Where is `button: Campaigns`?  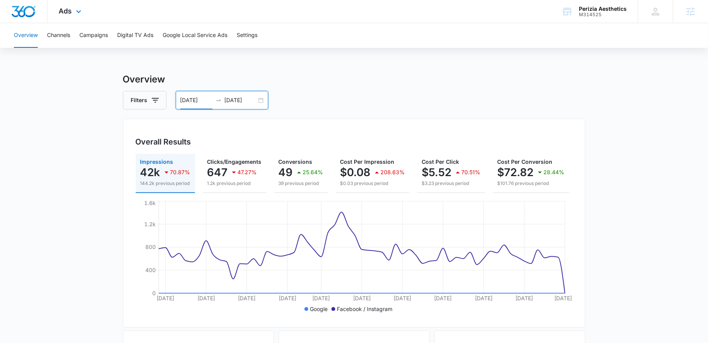
button: Campaigns is located at coordinates (94, 35).